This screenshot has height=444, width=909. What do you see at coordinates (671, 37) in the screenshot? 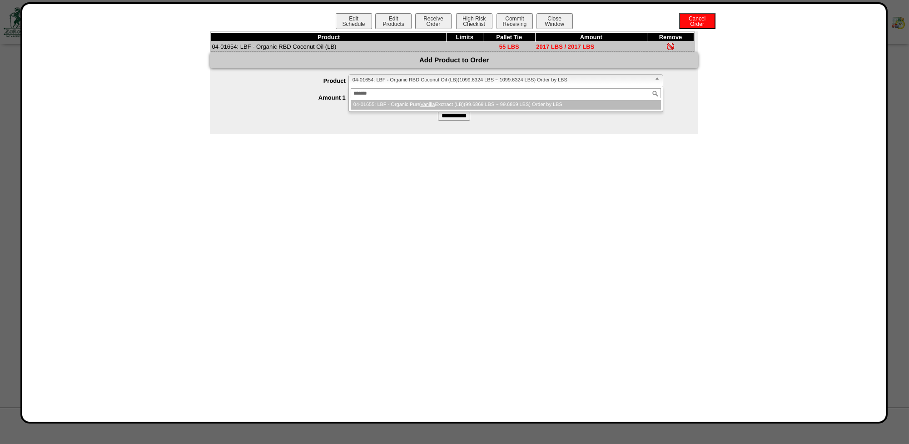
I see `th: Remove` at bounding box center [671, 37].